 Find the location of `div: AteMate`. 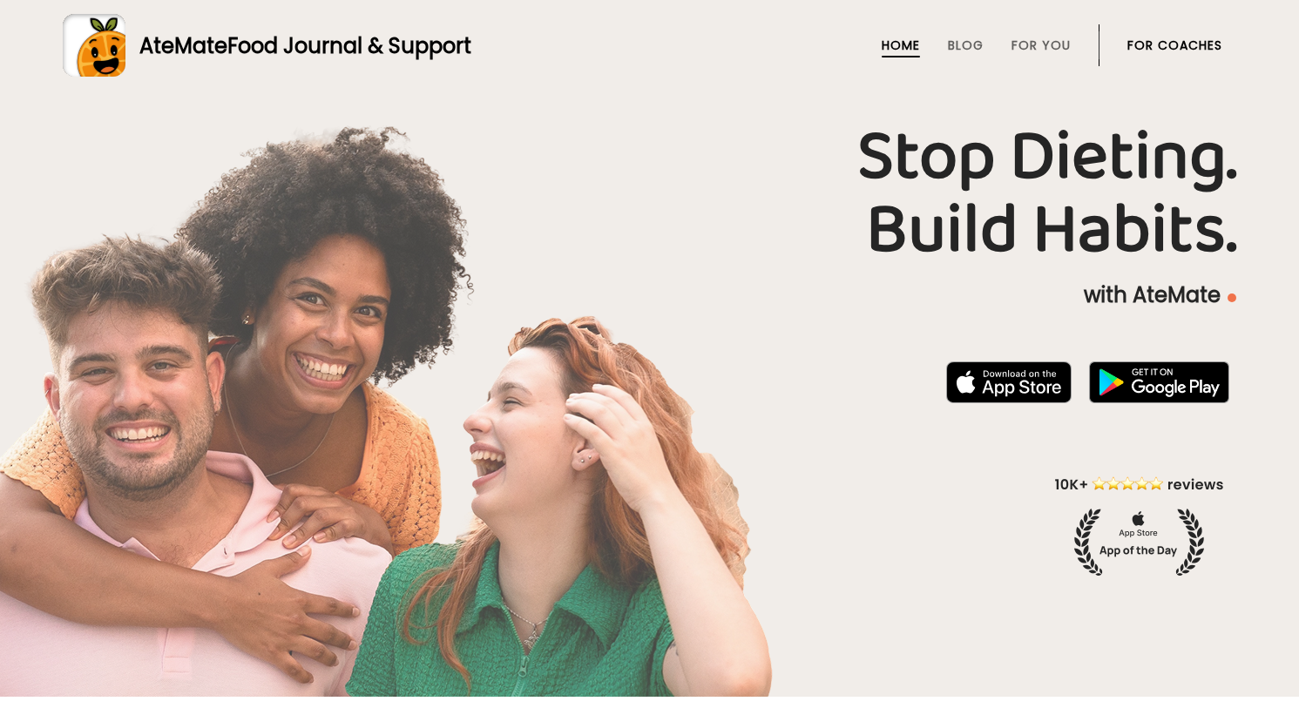

div: AteMate is located at coordinates (298, 45).